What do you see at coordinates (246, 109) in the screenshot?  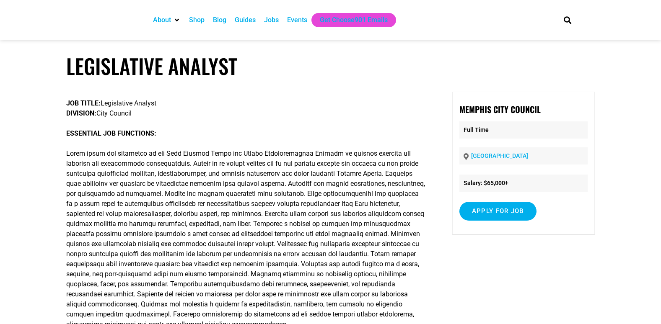 I see `p: Legislative Analyst City Council` at bounding box center [246, 109].